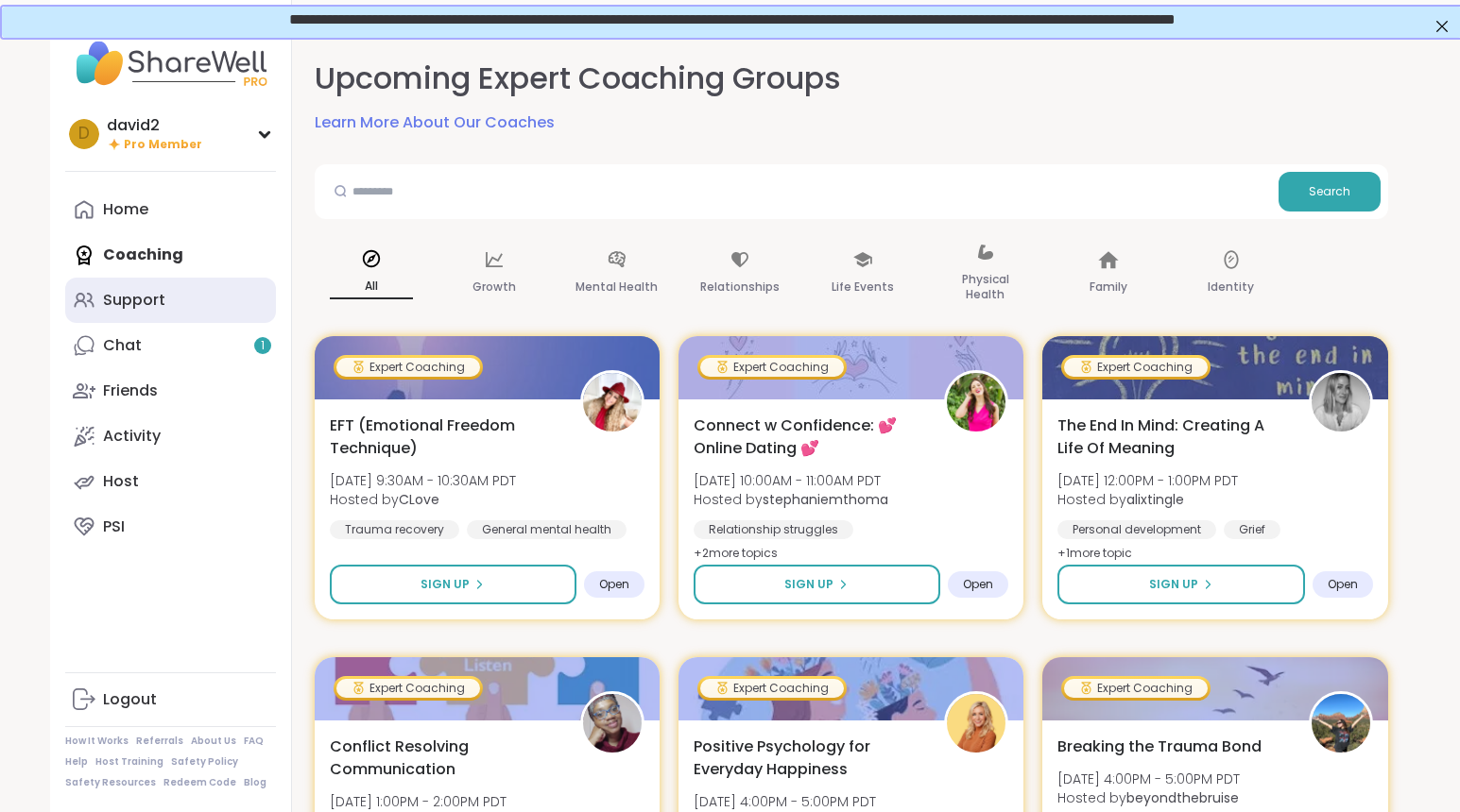 The width and height of the screenshot is (1460, 812). I want to click on span: EFT (Emotional Freedom Technique), so click(445, 438).